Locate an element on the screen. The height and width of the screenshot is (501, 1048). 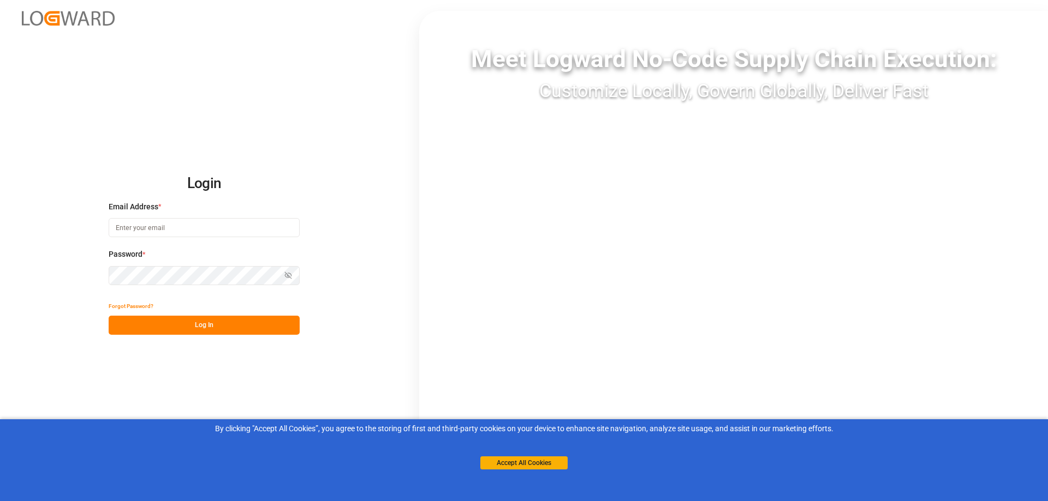
div: Customize Locally, Govern Globally, Deliver Fast is located at coordinates (733, 91).